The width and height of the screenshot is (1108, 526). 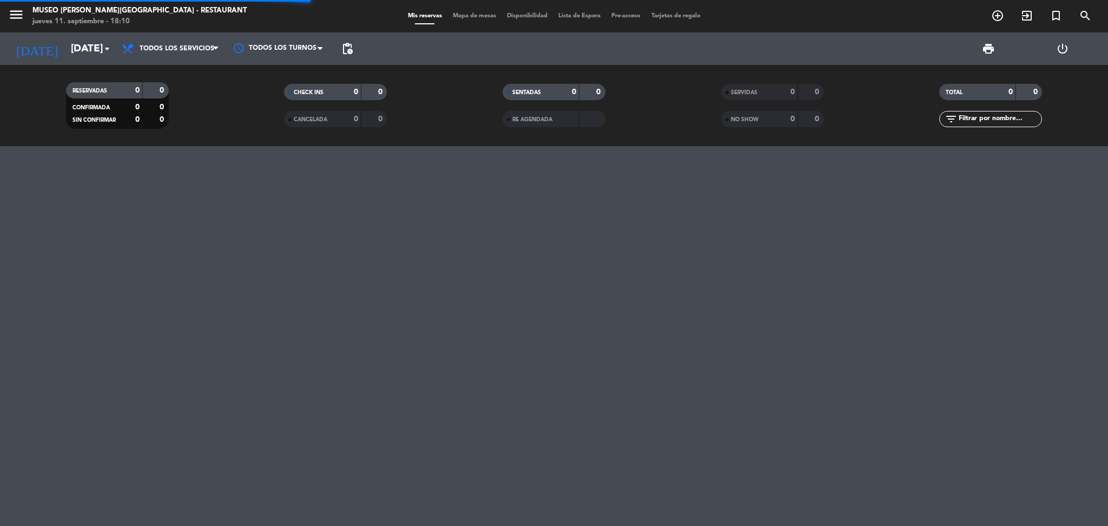 What do you see at coordinates (308, 93) in the screenshot?
I see `span: CHECK INS` at bounding box center [308, 93].